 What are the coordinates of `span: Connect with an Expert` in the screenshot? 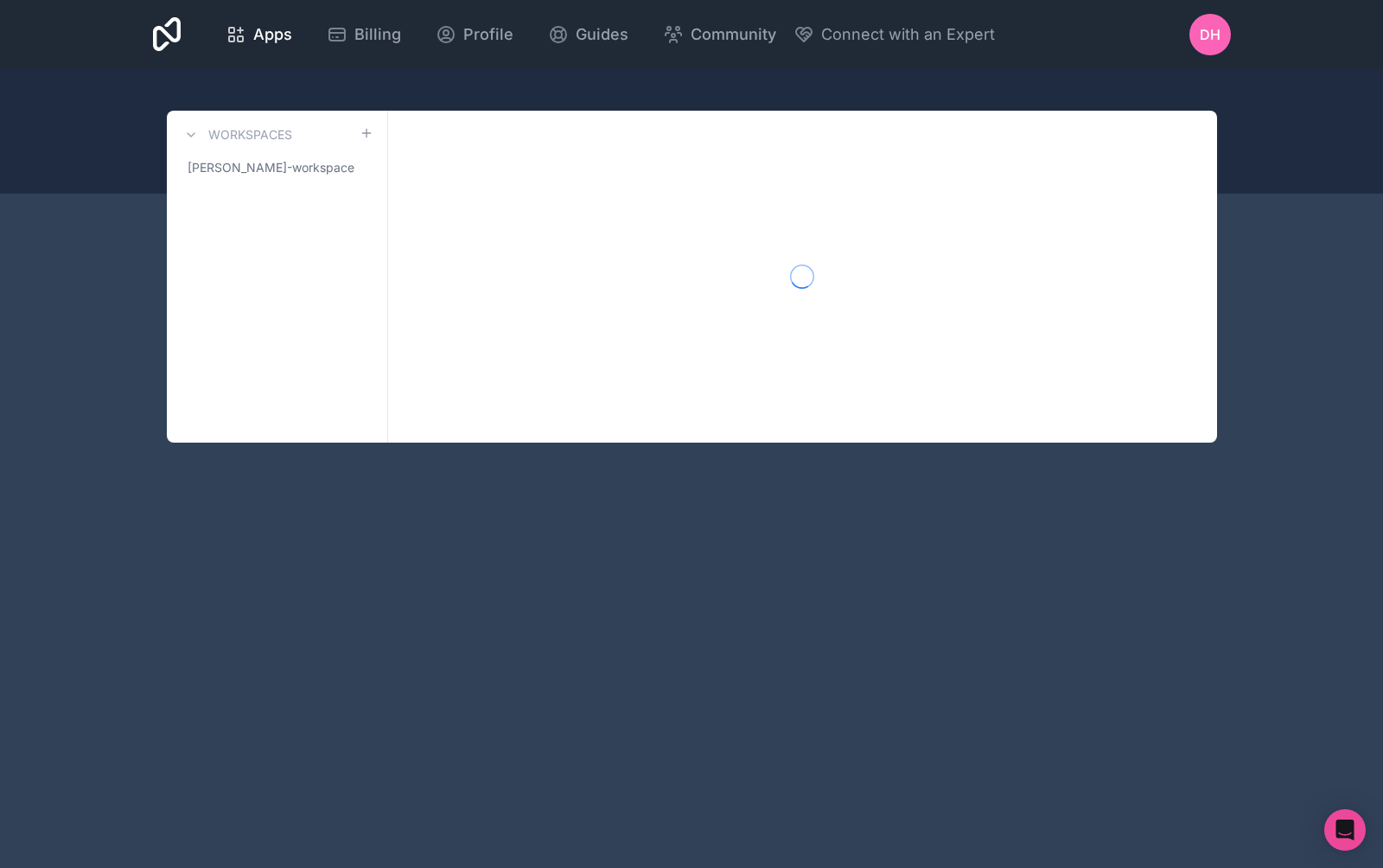 It's located at (908, 35).